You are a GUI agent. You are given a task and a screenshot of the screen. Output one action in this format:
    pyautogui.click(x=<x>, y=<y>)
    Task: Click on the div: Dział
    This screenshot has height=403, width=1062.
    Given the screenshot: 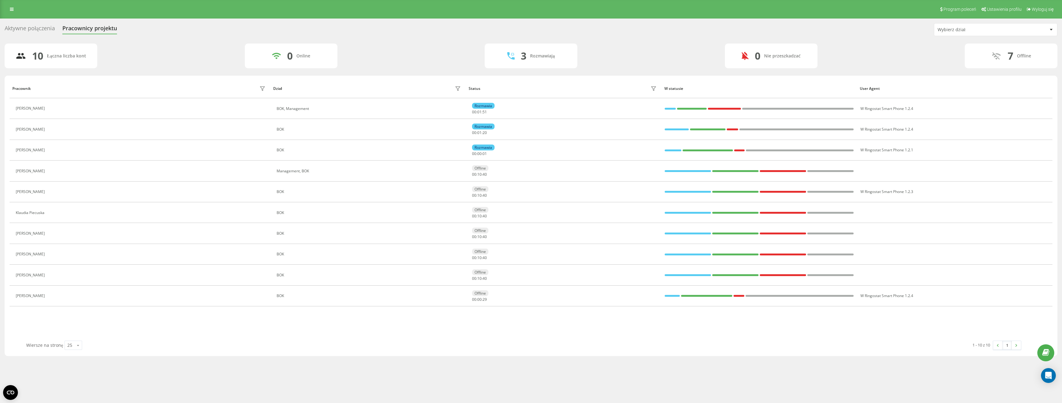 What is the action you would take?
    pyautogui.click(x=278, y=89)
    